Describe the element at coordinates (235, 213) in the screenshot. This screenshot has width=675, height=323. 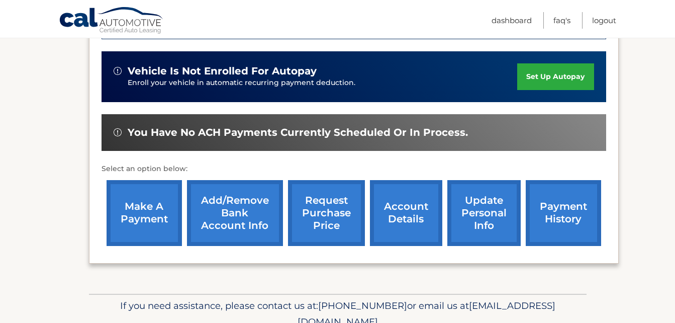
I see `a: Add/Remove bank account info` at that location.